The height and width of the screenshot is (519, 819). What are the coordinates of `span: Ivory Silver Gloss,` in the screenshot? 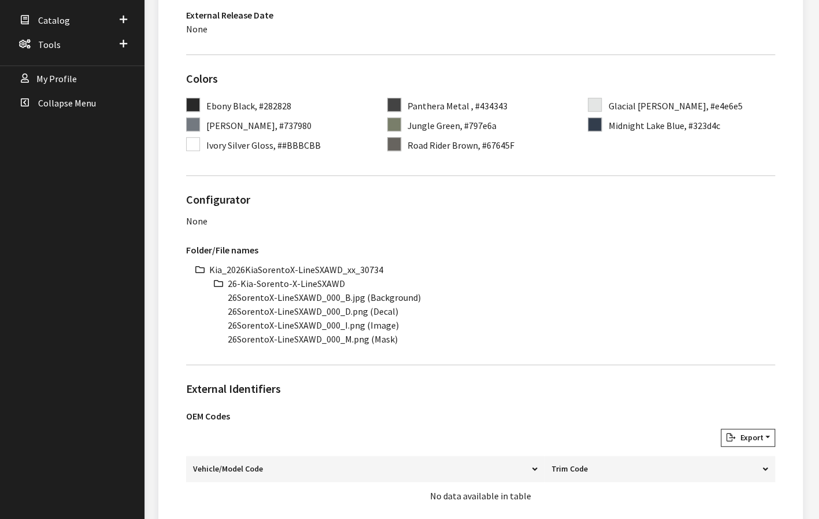 It's located at (241, 145).